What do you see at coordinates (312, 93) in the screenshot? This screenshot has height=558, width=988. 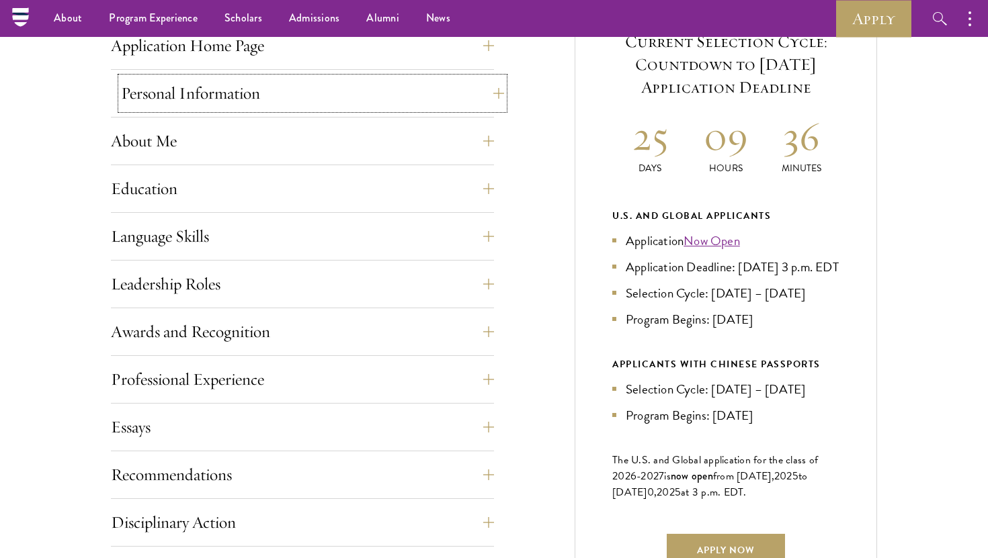 I see `button: Personal Information` at bounding box center [312, 93].